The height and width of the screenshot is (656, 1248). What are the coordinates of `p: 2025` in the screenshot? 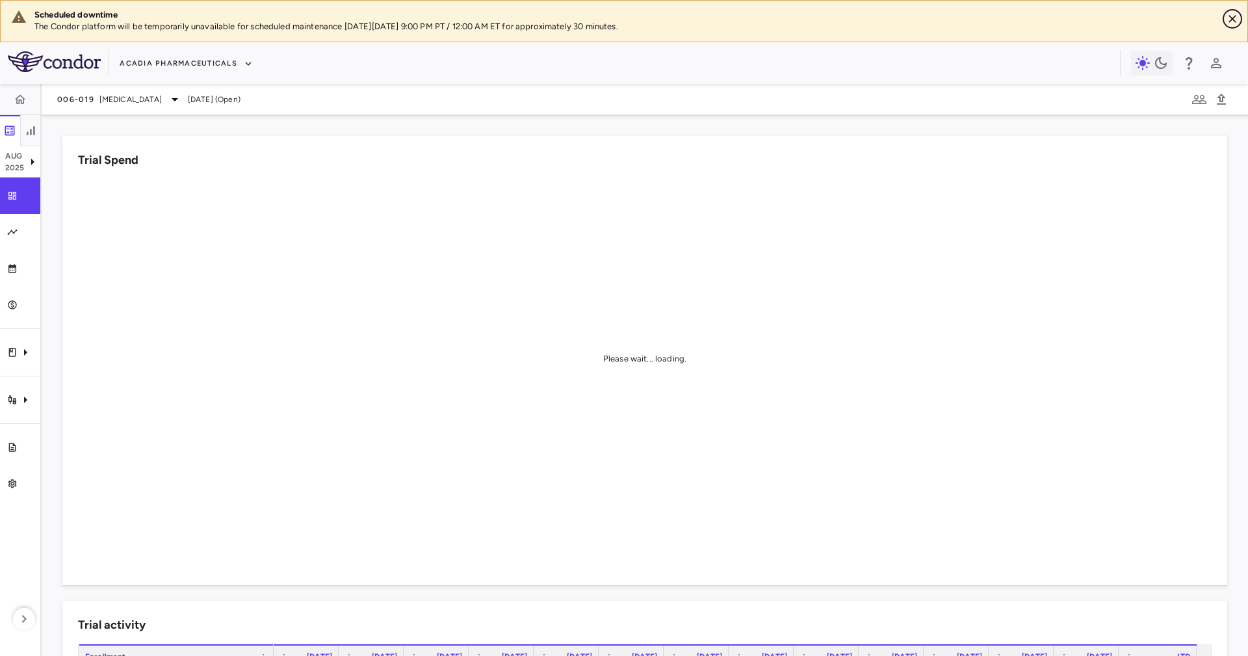 It's located at (15, 168).